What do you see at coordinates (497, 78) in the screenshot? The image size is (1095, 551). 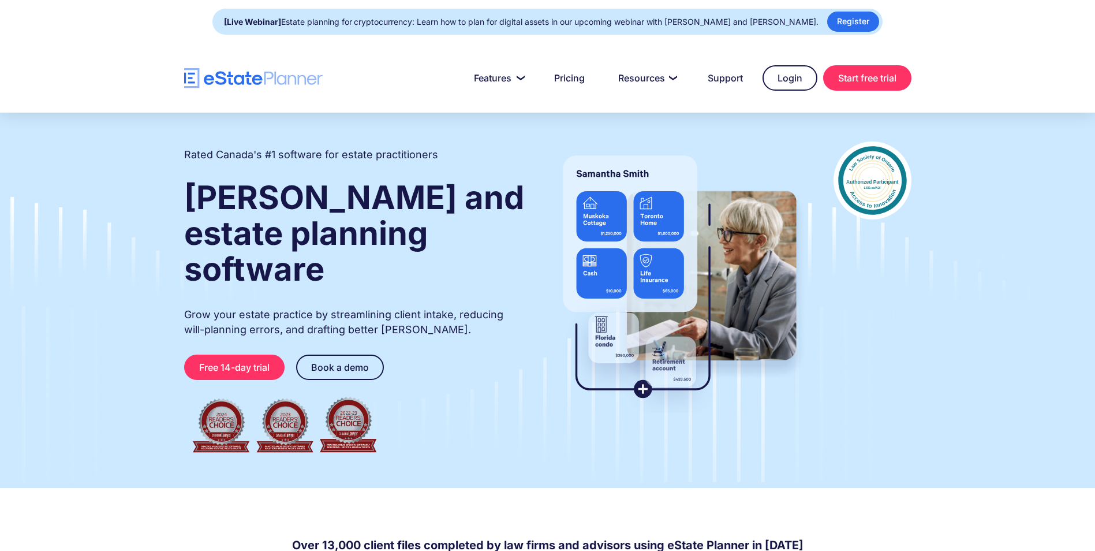 I see `a: Features` at bounding box center [497, 78].